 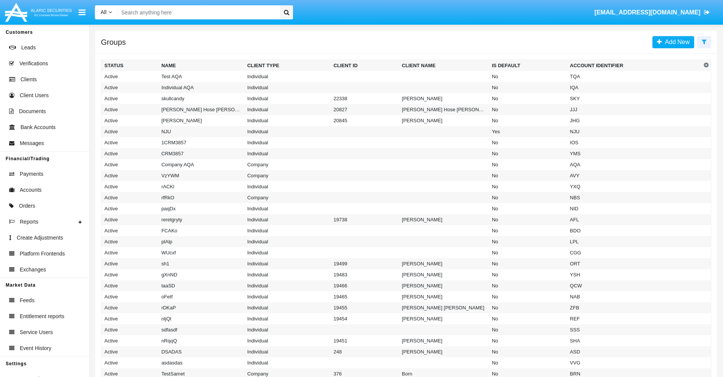 What do you see at coordinates (365, 66) in the screenshot?
I see `th: Client ID` at bounding box center [365, 66].